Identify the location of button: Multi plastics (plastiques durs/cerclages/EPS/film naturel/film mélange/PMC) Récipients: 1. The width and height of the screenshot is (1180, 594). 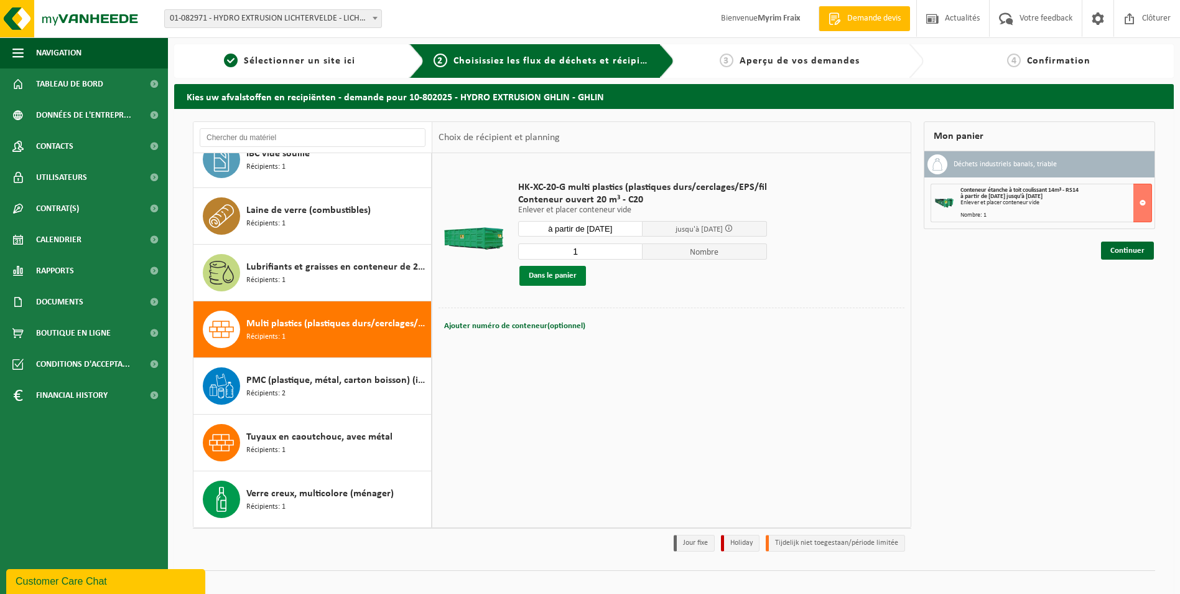
(312, 329).